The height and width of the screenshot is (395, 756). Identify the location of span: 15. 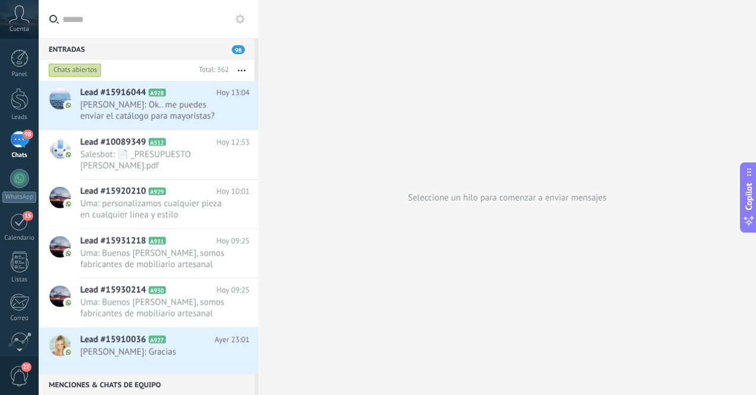
(27, 216).